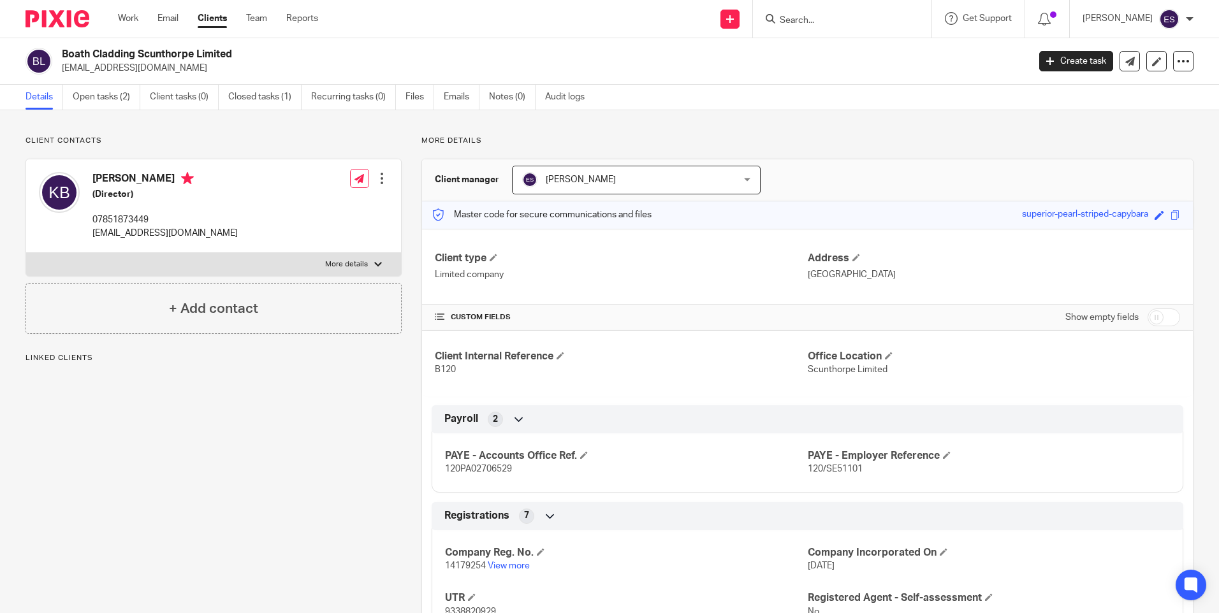 The height and width of the screenshot is (613, 1219). I want to click on h4: UTR, so click(626, 598).